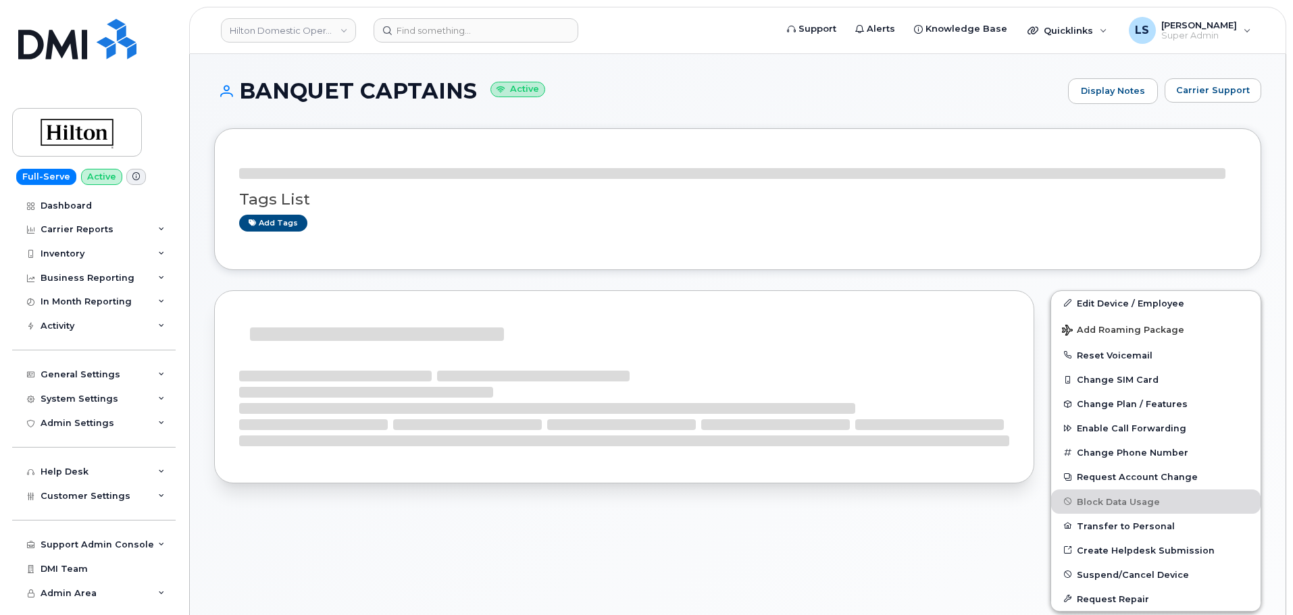 The width and height of the screenshot is (1293, 615). Describe the element at coordinates (1156, 502) in the screenshot. I see `button: Block Data Usage` at that location.